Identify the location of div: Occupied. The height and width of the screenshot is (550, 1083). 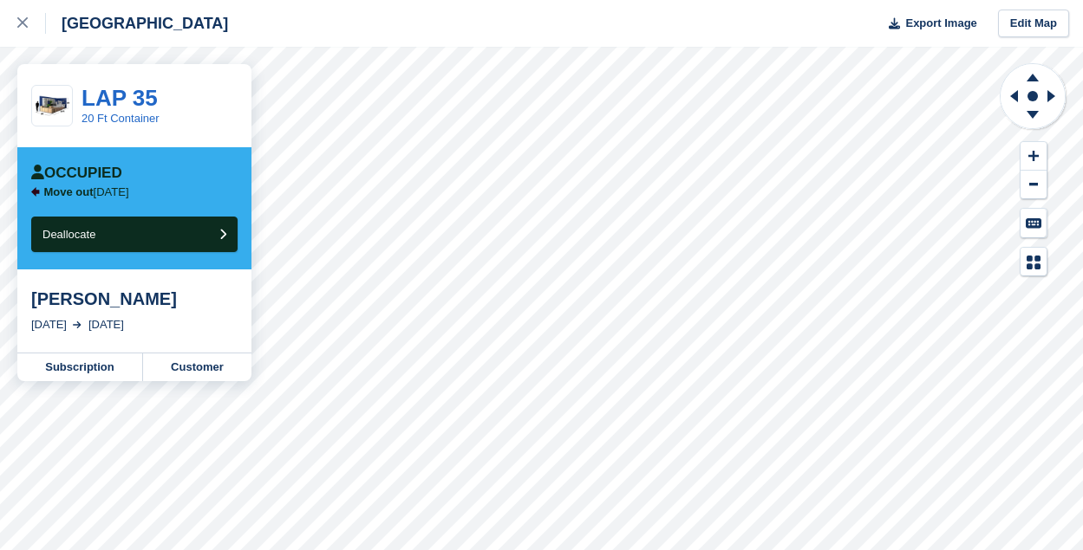
(76, 173).